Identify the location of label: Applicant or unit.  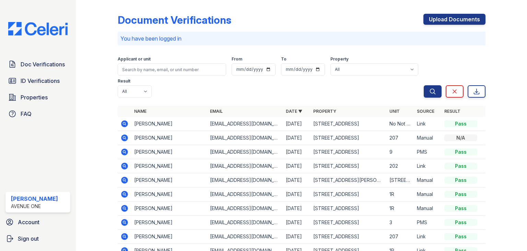
(134, 59).